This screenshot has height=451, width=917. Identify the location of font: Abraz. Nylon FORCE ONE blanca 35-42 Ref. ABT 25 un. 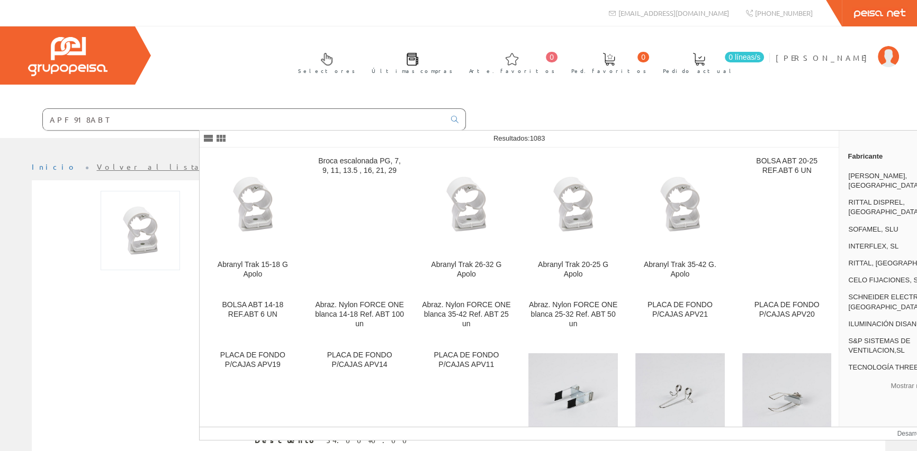
(466, 314).